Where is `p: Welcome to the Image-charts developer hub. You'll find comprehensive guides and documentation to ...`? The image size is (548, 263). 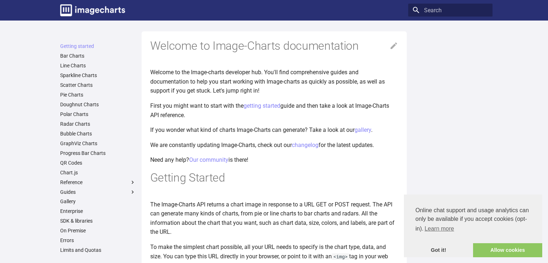 p: Welcome to the Image-charts developer hub. You'll find comprehensive guides and documentation to ... is located at coordinates (274, 81).